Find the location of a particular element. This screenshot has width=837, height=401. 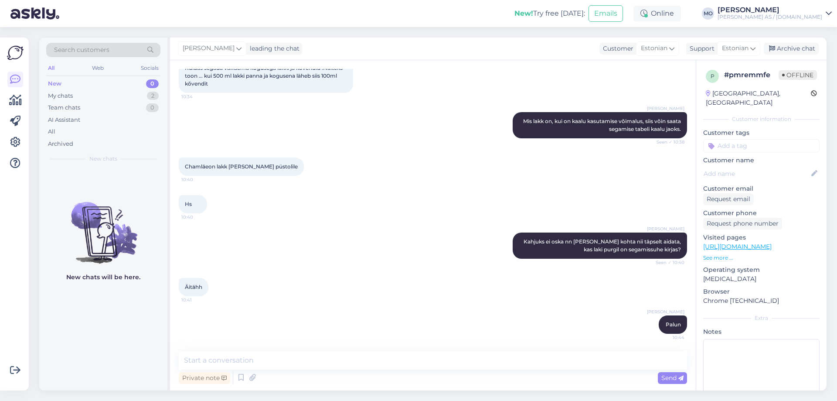

div: Request email is located at coordinates (729, 199).